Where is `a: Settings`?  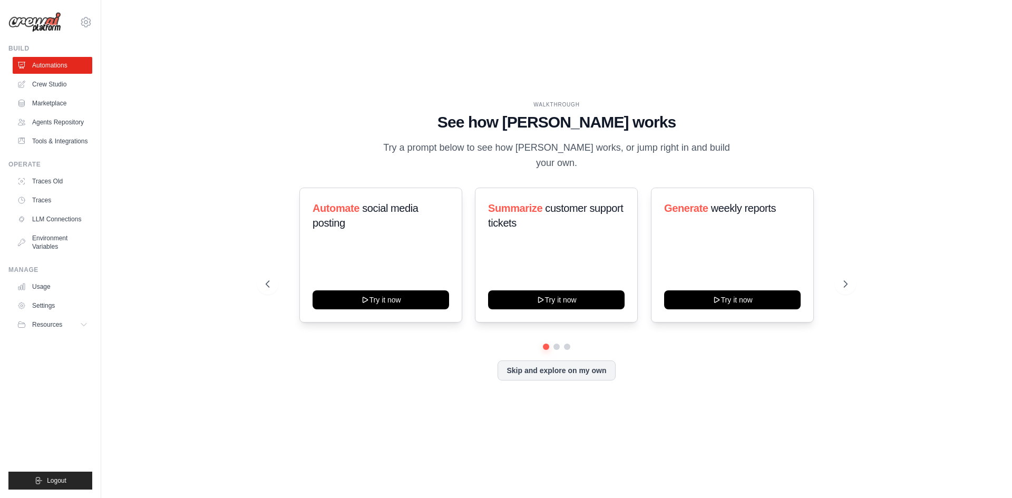 a: Settings is located at coordinates (52, 306).